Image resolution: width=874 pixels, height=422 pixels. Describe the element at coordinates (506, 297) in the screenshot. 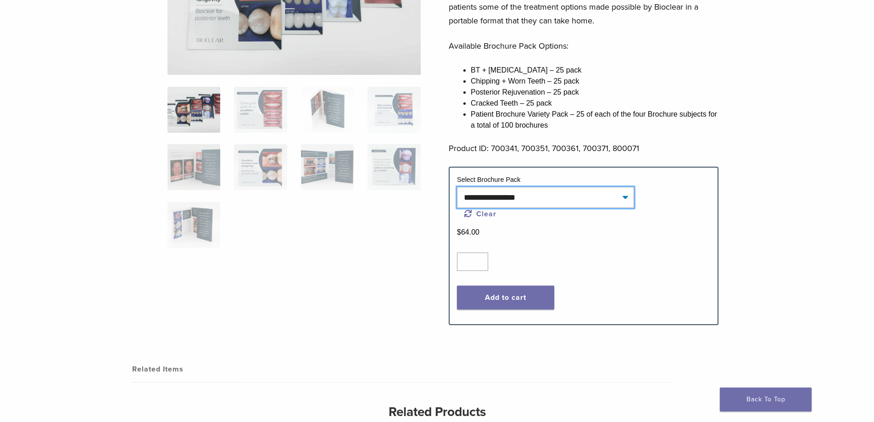

I see `button: Add to cart` at that location.